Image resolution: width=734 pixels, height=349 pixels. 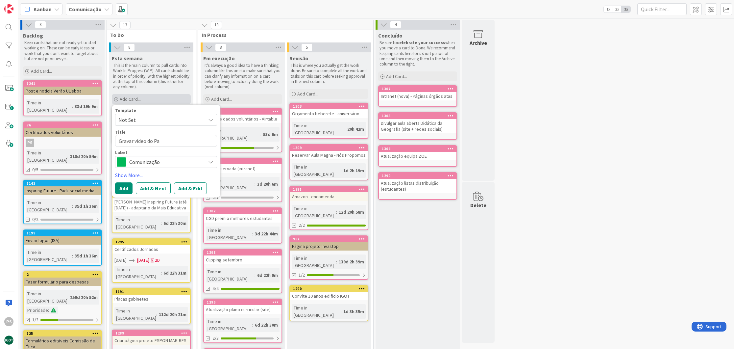 I want to click on div: Atualização plano curricular (site), so click(x=243, y=309).